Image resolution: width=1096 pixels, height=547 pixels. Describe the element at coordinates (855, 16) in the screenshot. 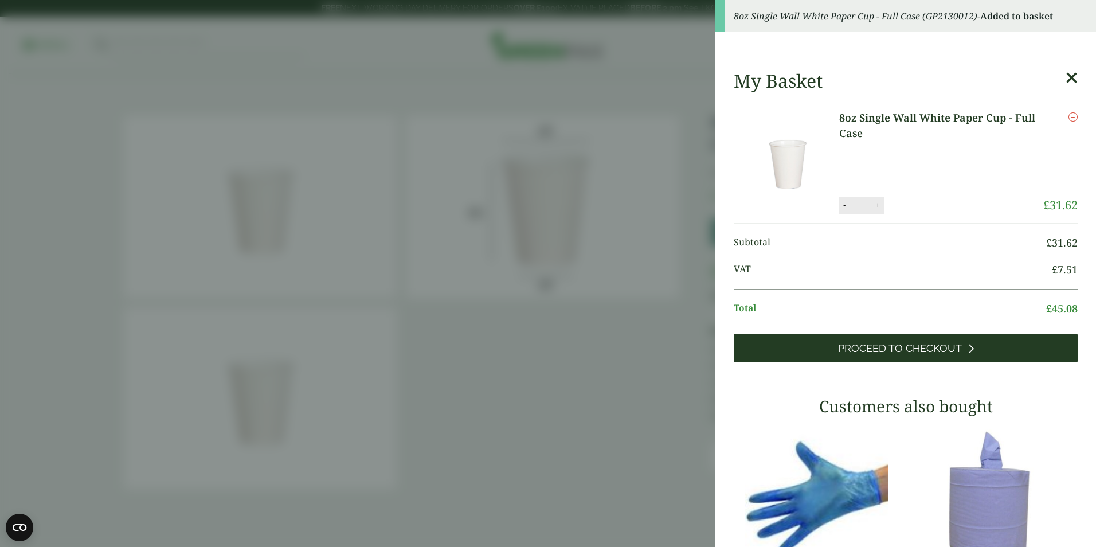

I see `em: 8oz Single Wall White Paper Cup - Full Case (GP2130012)` at that location.